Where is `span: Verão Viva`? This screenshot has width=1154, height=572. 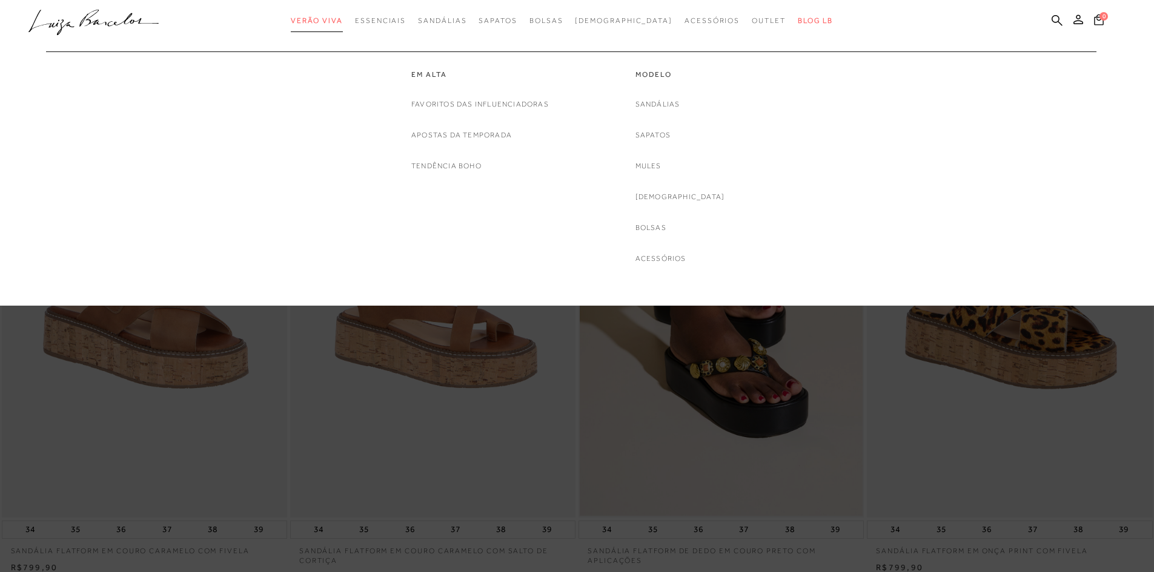
span: Verão Viva is located at coordinates (317, 21).